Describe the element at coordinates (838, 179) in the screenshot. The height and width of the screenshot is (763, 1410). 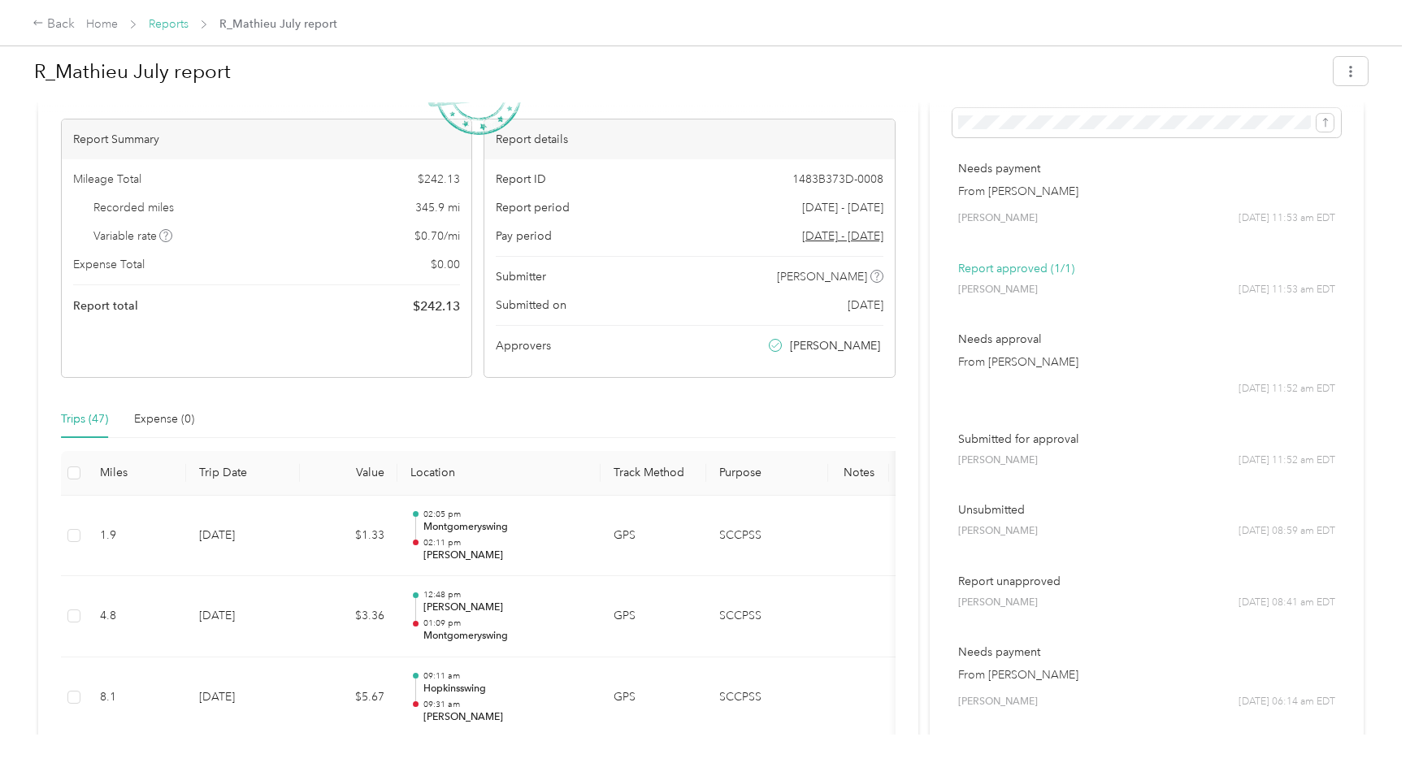
I see `span: 1483B373D-0008` at that location.